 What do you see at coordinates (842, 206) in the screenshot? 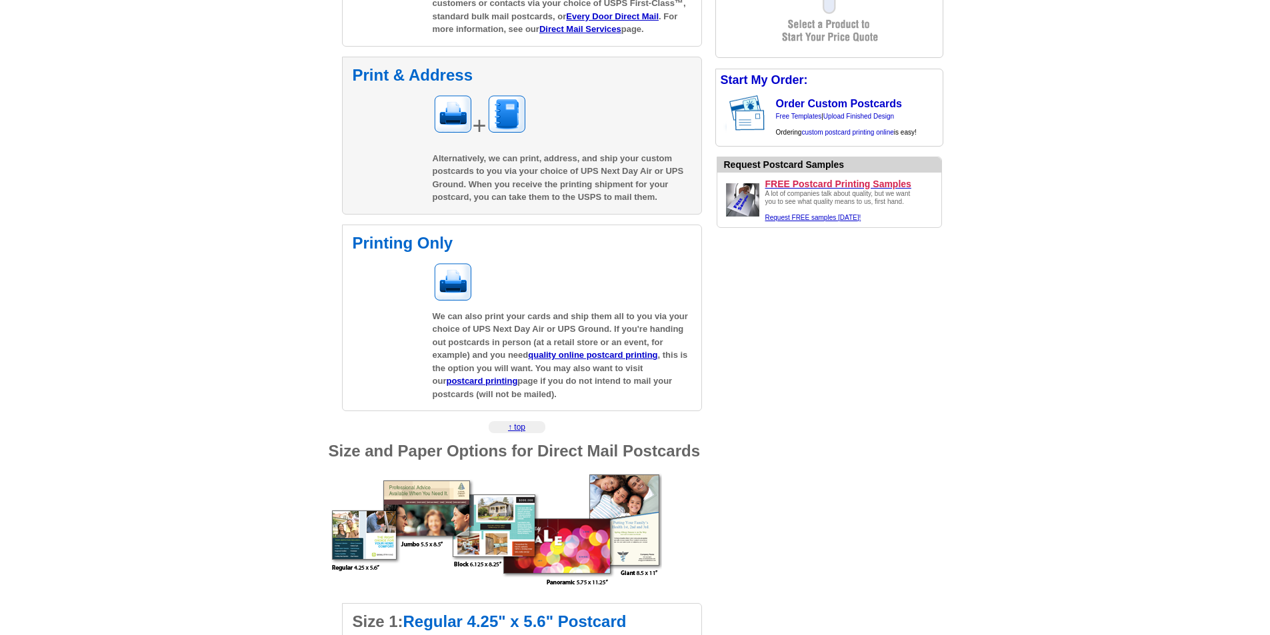
I see `div: A lot of companies talk about quality, but we want you to see what quality means to us, first hand.` at bounding box center [842, 206].